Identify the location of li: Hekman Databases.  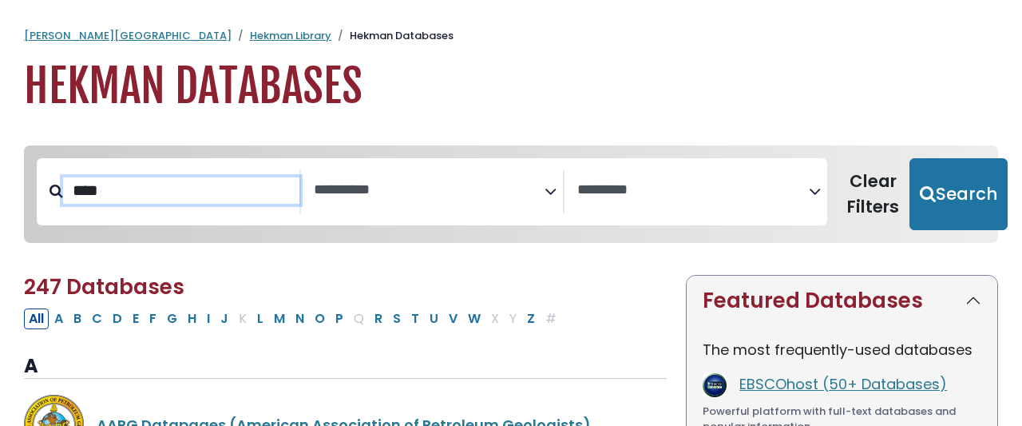
(392, 36).